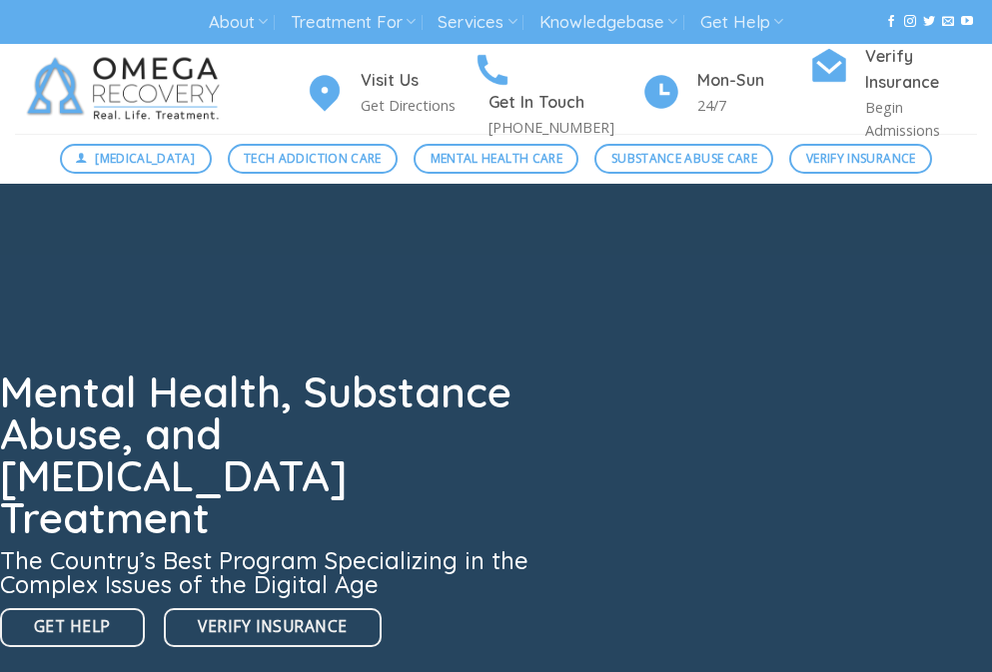 The width and height of the screenshot is (992, 672). Describe the element at coordinates (753, 81) in the screenshot. I see `h4: Mon-Sun` at that location.